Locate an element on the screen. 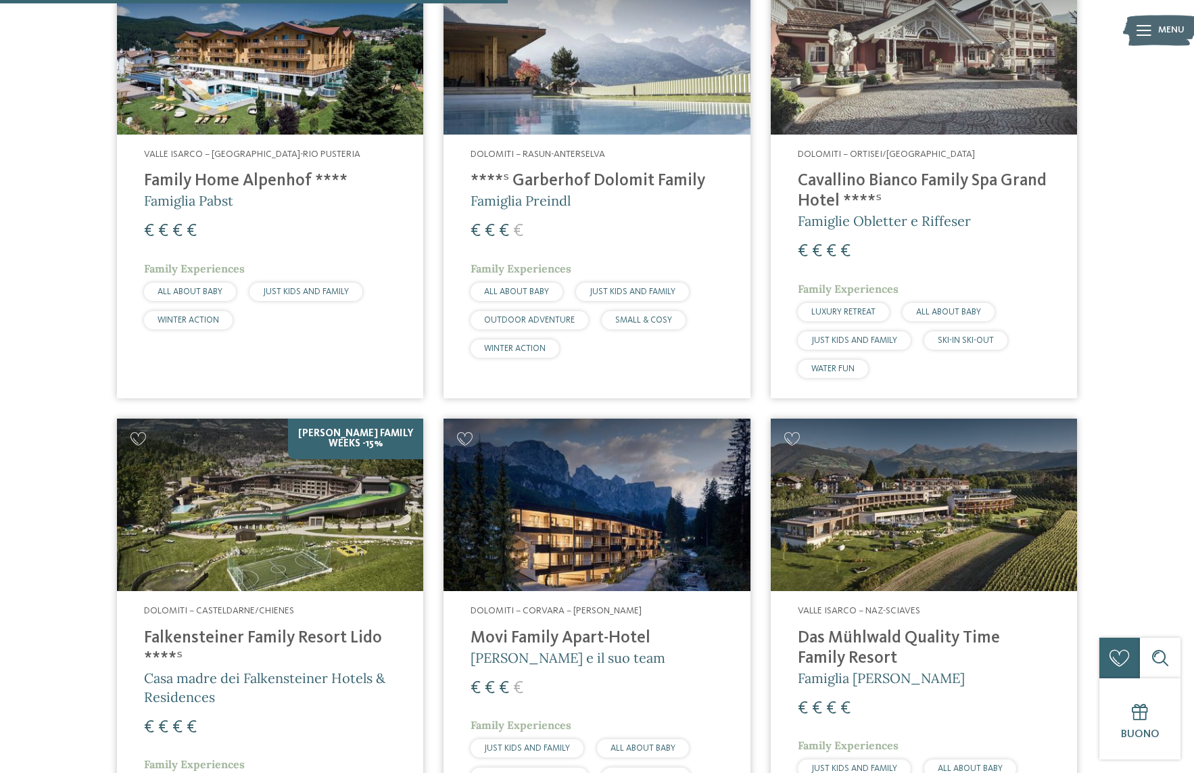 Image resolution: width=1194 pixels, height=773 pixels. span: SMALL & COSY is located at coordinates (644, 320).